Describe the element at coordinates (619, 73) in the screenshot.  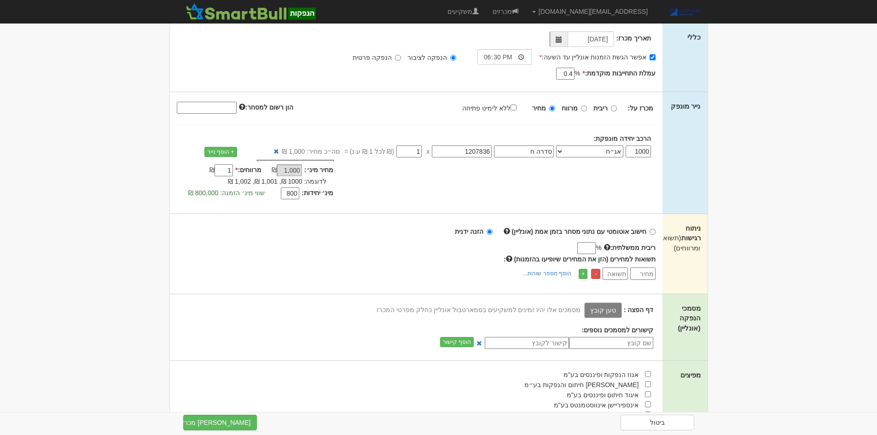
I see `label: עמלת התחייבות מוקדמת:` at that location.